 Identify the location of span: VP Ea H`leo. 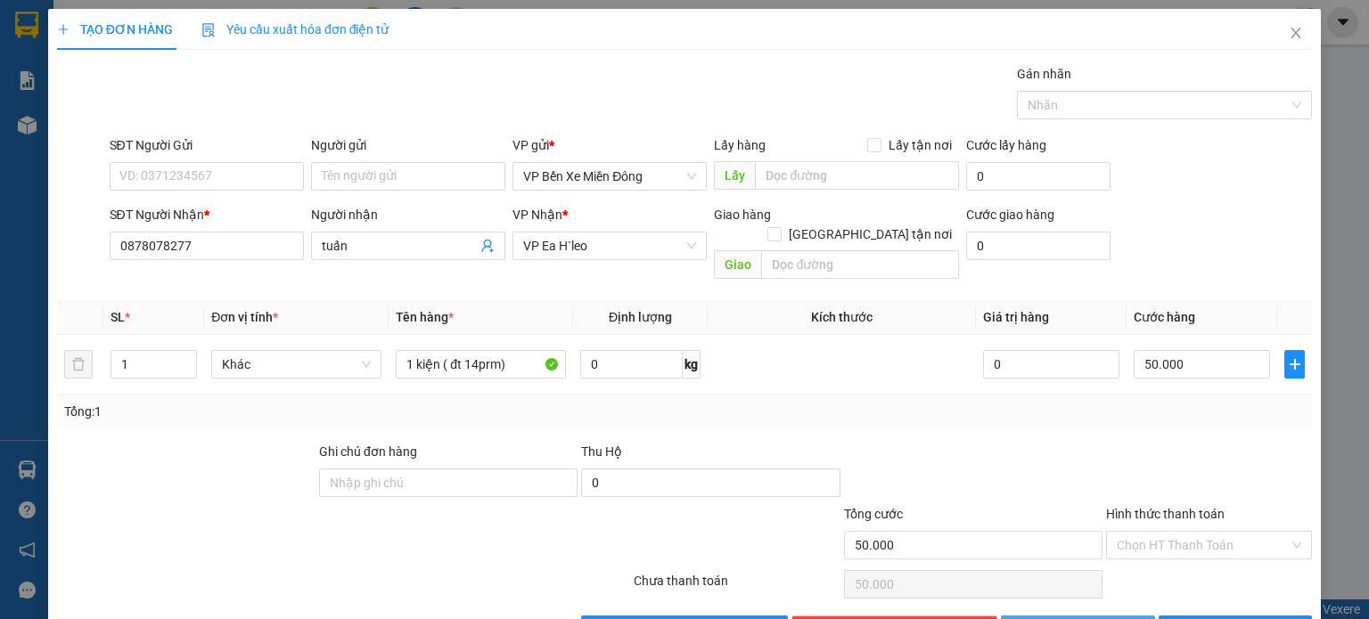
(610, 246).